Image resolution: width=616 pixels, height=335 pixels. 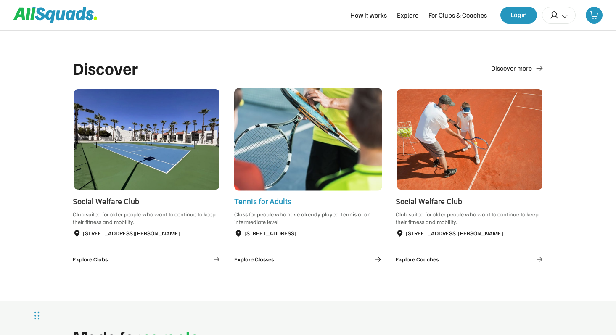 I want to click on div: Discover, so click(x=105, y=68).